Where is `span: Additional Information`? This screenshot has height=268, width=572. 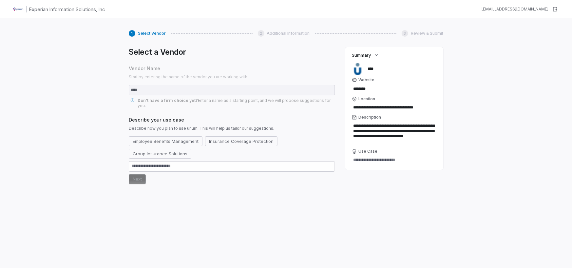
span: Additional Information is located at coordinates (288, 33).